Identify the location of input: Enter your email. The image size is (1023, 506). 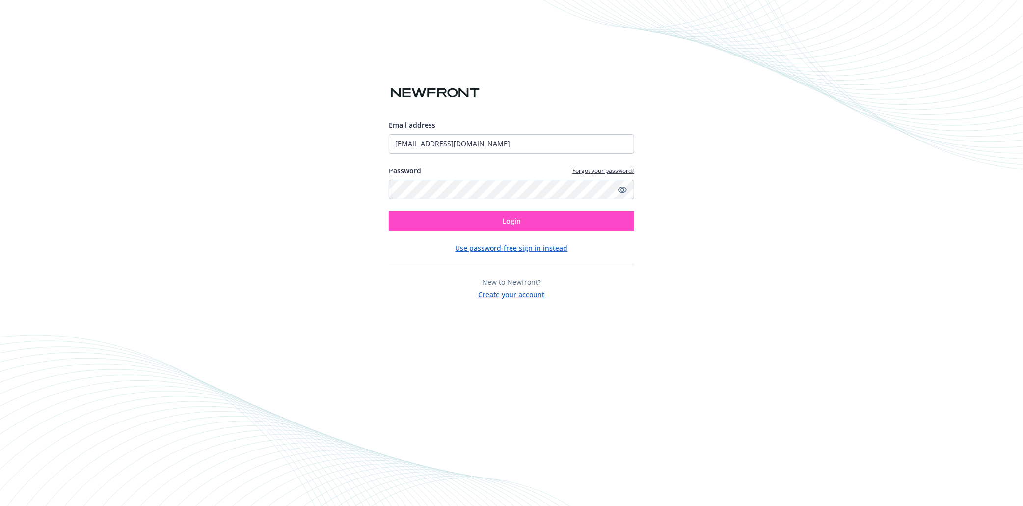
(512, 144).